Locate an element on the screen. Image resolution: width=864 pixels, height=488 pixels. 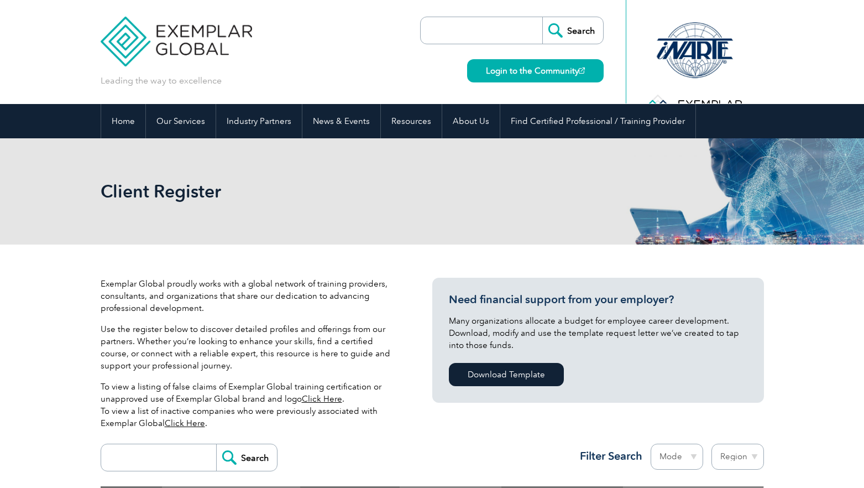
h2: Client Register is located at coordinates (333, 191).